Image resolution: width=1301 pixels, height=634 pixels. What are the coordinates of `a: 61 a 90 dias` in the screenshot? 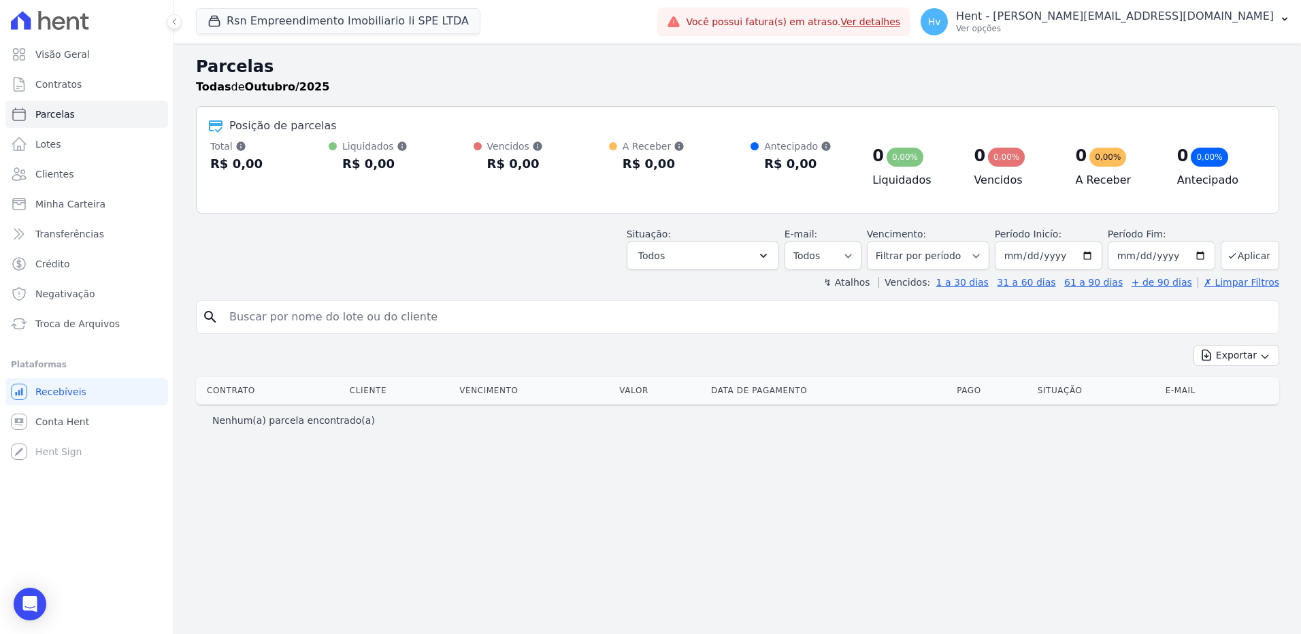 It's located at (1093, 282).